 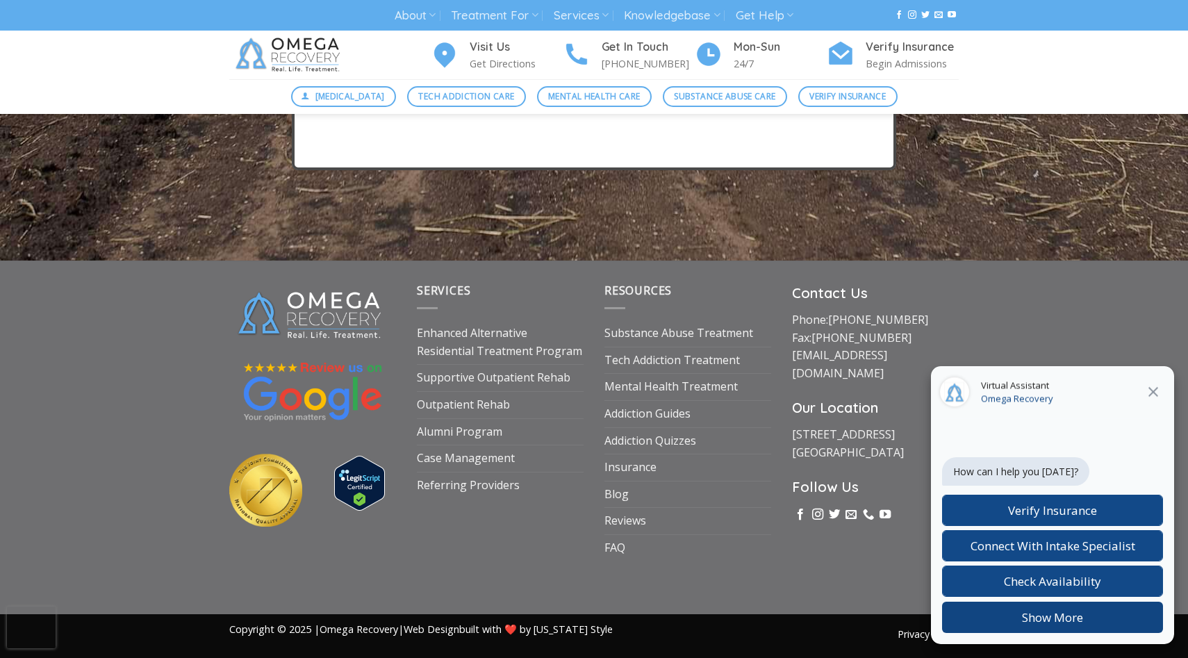 What do you see at coordinates (876, 408) in the screenshot?
I see `h3: Our Location` at bounding box center [876, 408].